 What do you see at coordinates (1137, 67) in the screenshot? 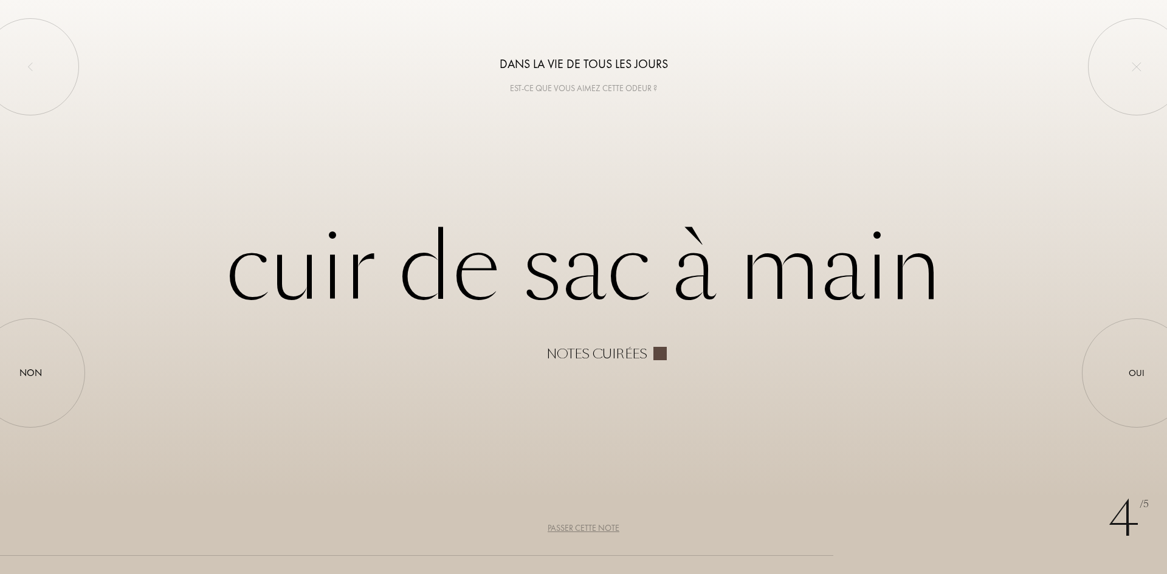
I see `img: quit_onboard.svg` at bounding box center [1137, 67].